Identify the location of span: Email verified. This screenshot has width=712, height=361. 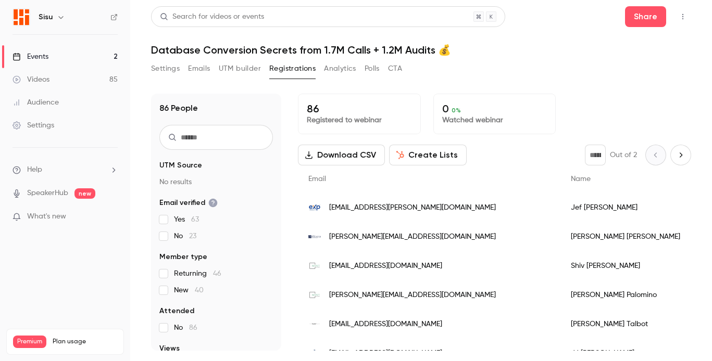
(188, 203).